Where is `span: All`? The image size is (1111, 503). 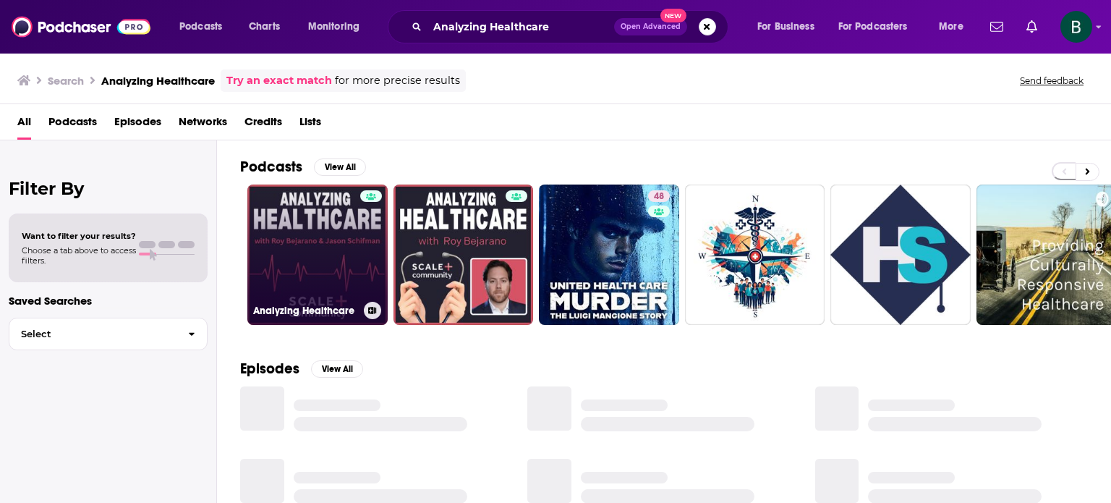 span: All is located at coordinates (24, 124).